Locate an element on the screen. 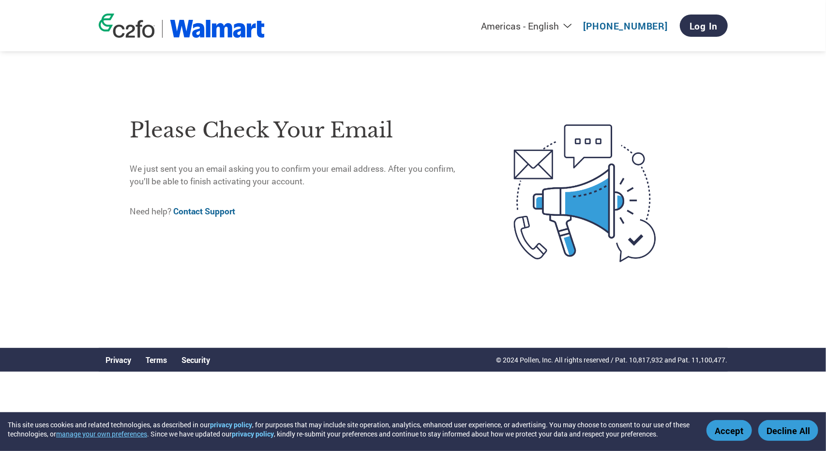  button: manage your own preferences is located at coordinates (102, 434).